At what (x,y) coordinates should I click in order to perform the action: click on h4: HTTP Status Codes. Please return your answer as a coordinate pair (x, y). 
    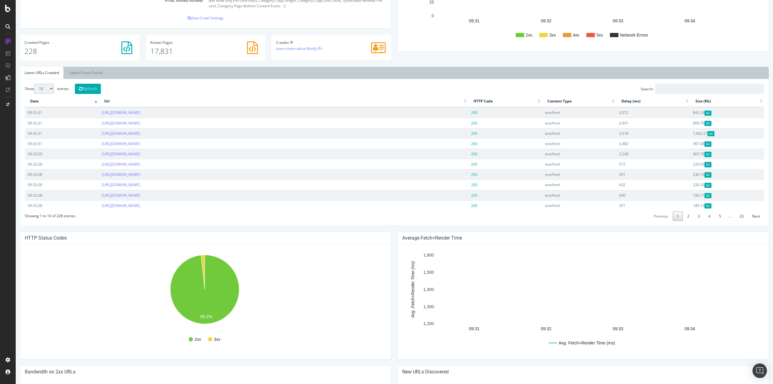
    Looking at the image, I should click on (190, 238).